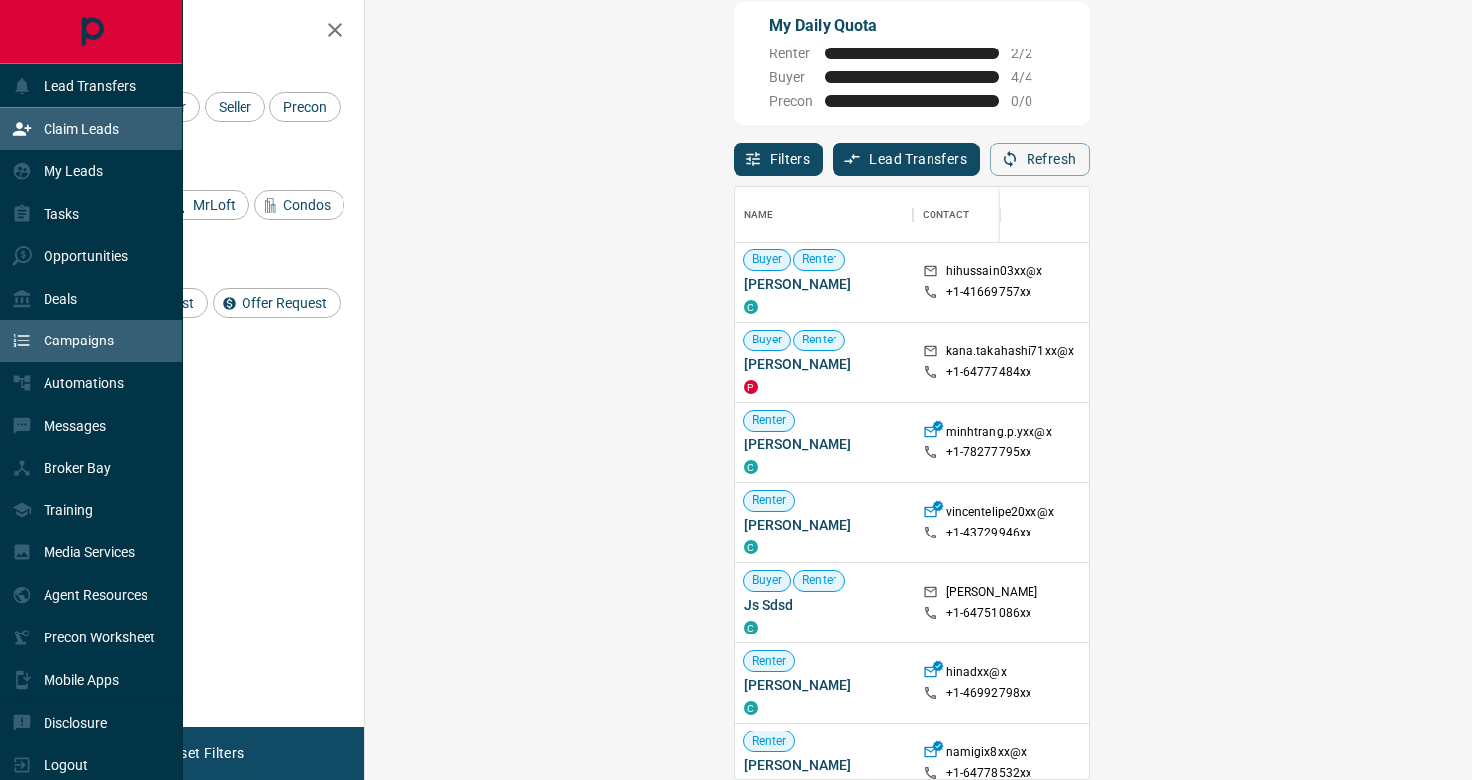 Image resolution: width=1472 pixels, height=780 pixels. I want to click on div: Precon, so click(305, 107).